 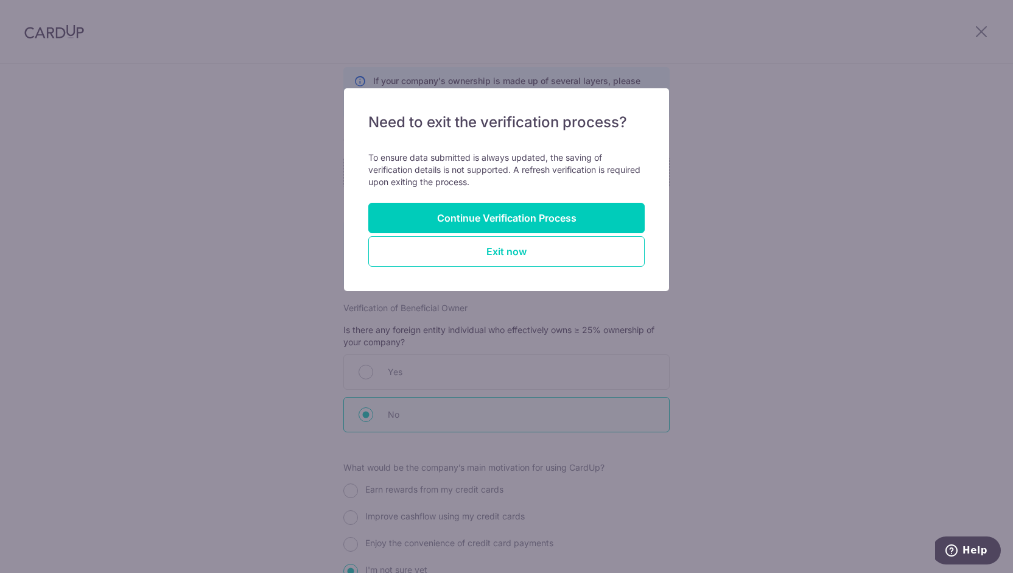 I want to click on button: Exit now, so click(x=507, y=251).